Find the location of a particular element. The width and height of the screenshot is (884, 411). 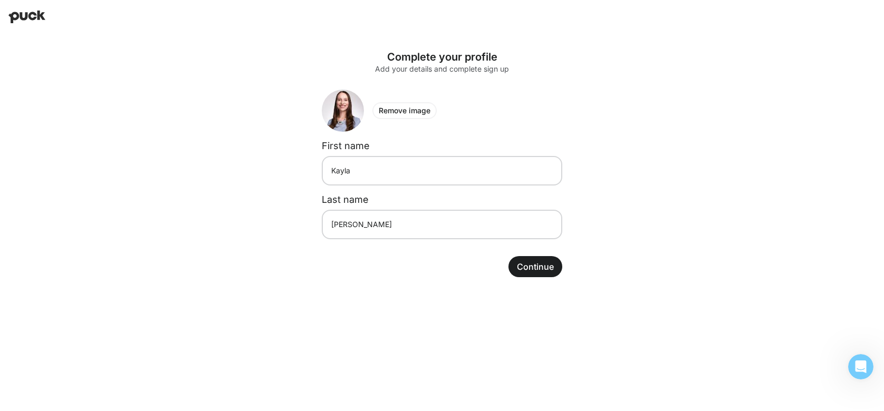

label: Last name is located at coordinates (345, 199).